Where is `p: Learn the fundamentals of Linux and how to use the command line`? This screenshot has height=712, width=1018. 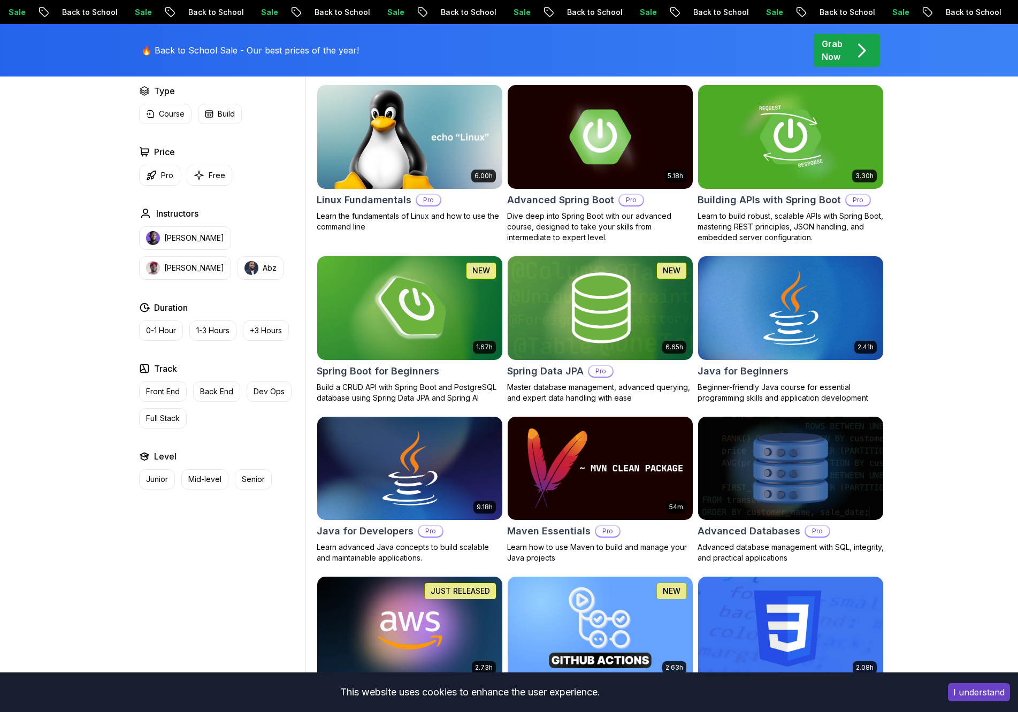 p: Learn the fundamentals of Linux and how to use the command line is located at coordinates (410, 221).